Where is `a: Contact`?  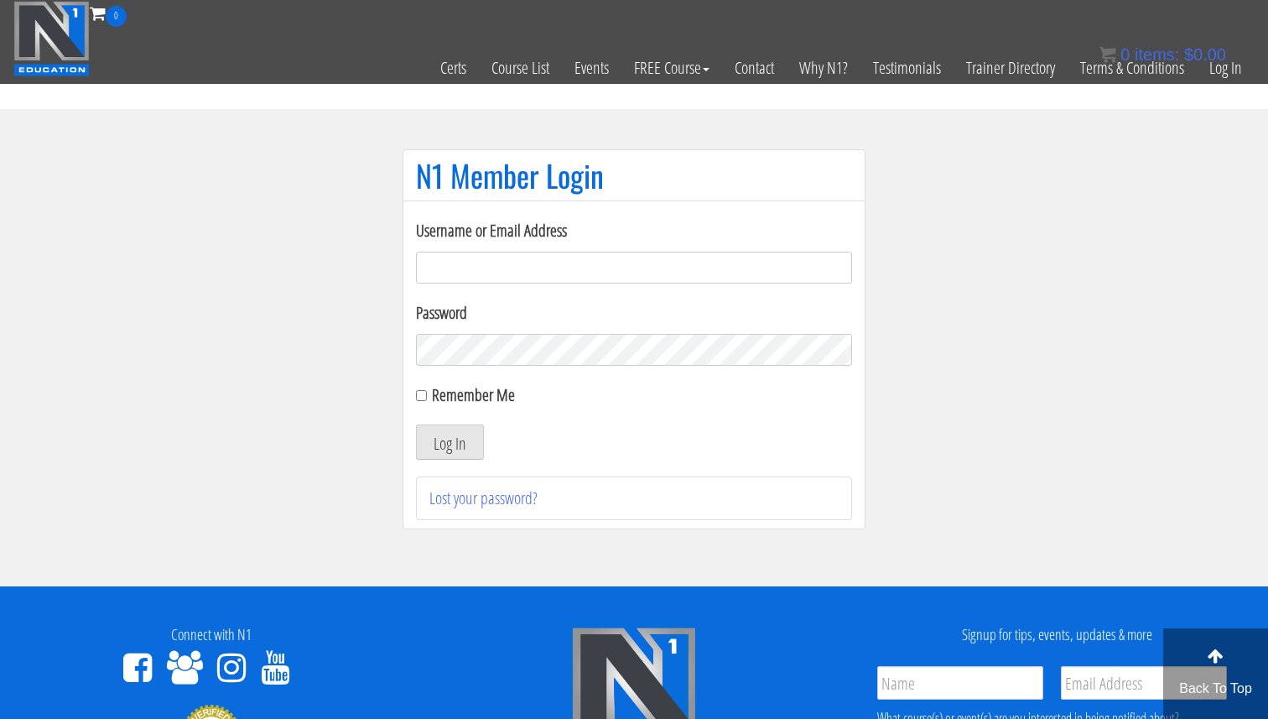 a: Contact is located at coordinates (754, 68).